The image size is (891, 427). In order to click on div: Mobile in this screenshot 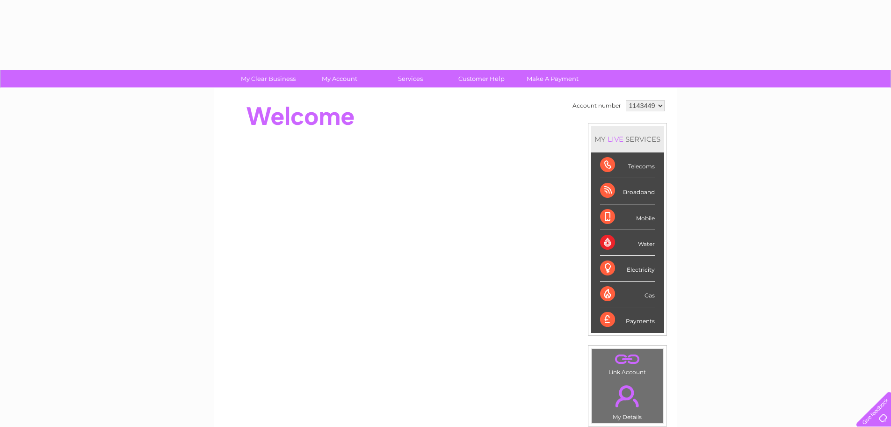, I will do `click(627, 217)`.